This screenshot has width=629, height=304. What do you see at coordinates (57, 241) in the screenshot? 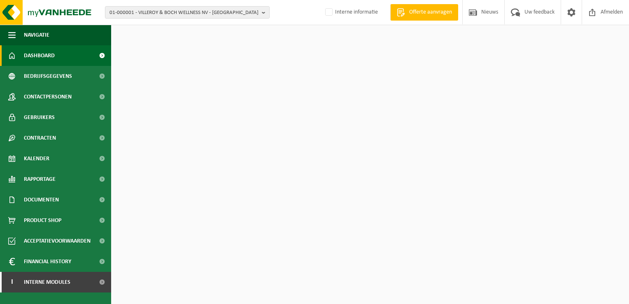
I see `span: Acceptatievoorwaarden` at bounding box center [57, 241].